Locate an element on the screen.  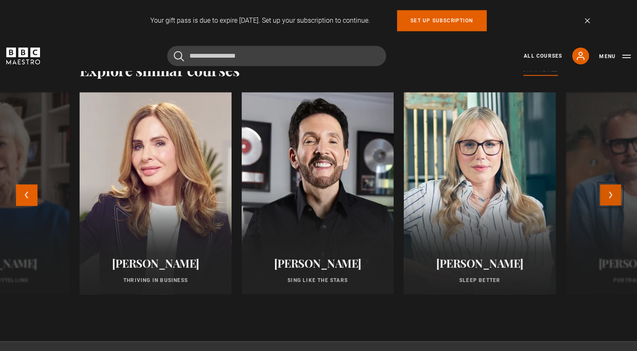
p: Sleep Better is located at coordinates (480, 281).